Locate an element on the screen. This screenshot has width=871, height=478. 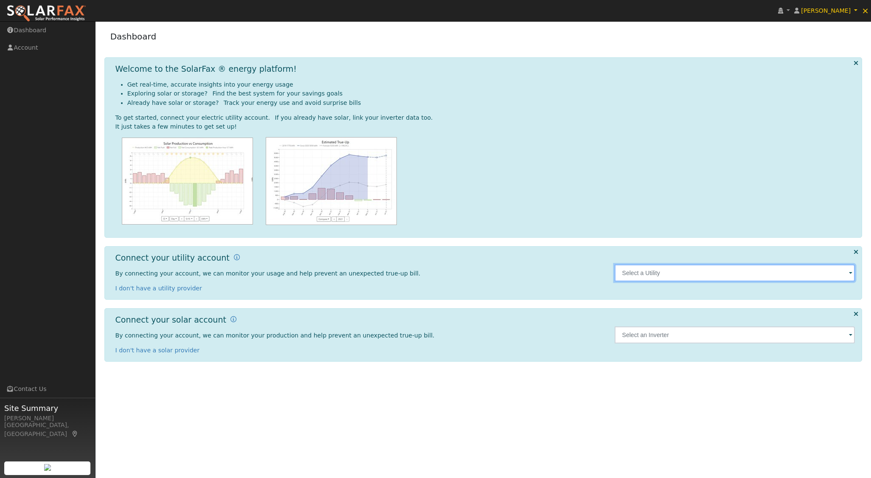
span: By connecting your account, we can monitor your production and help prevent an unexpected true-up... is located at coordinates (275, 335).